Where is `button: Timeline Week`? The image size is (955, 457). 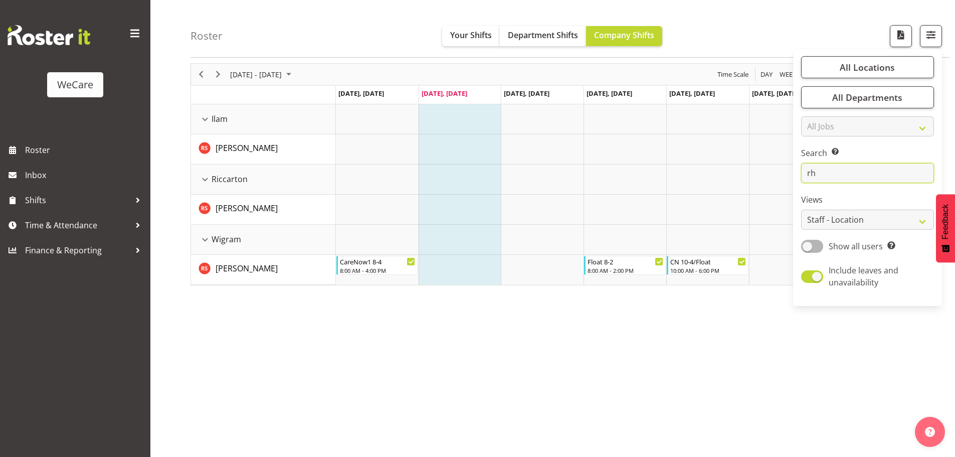
button: Timeline Week is located at coordinates (788, 74).